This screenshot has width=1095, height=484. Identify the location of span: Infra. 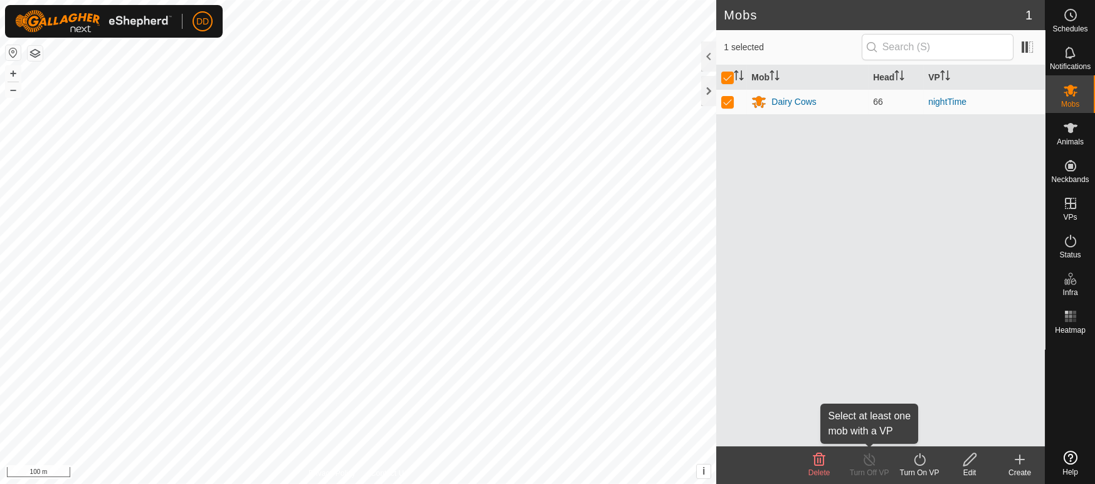
(1070, 292).